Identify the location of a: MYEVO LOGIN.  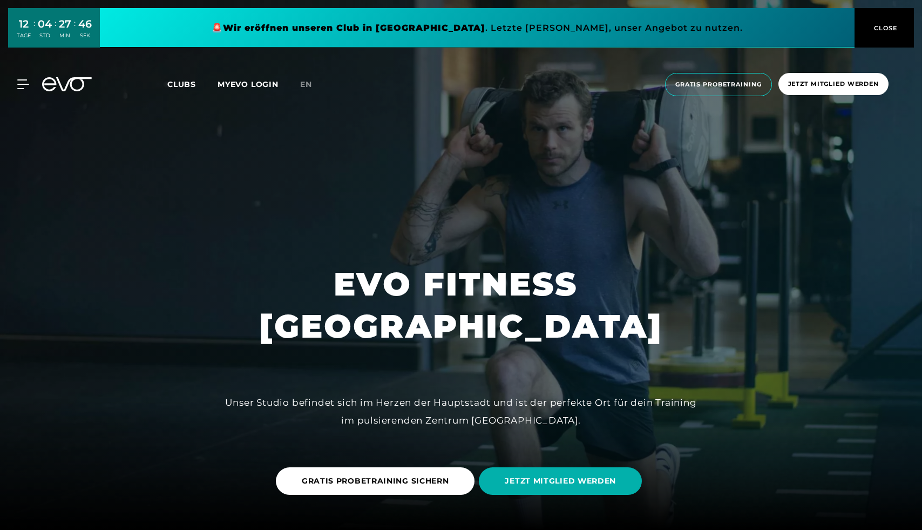
(248, 84).